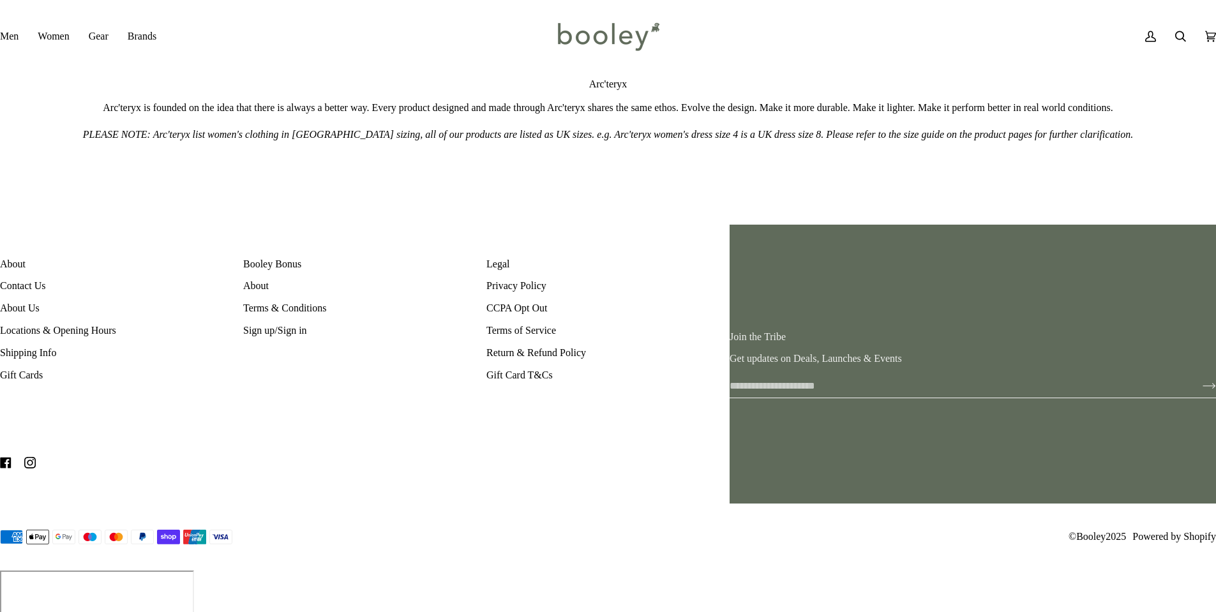  I want to click on span: Women, so click(53, 36).